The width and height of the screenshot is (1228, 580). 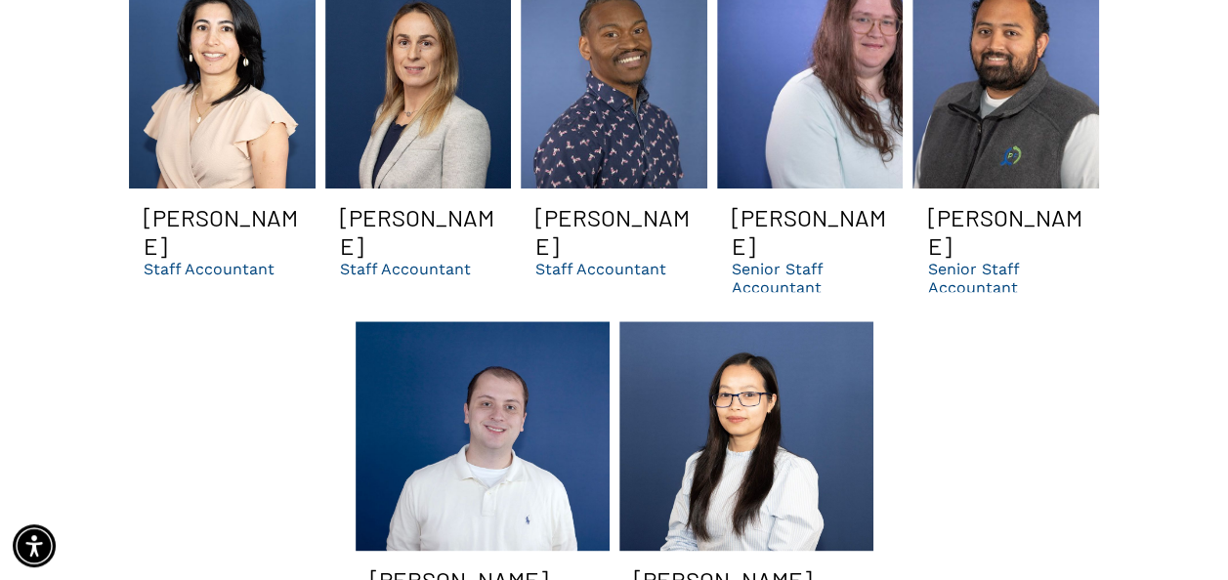 I want to click on div: Accessibility Menu, so click(x=34, y=546).